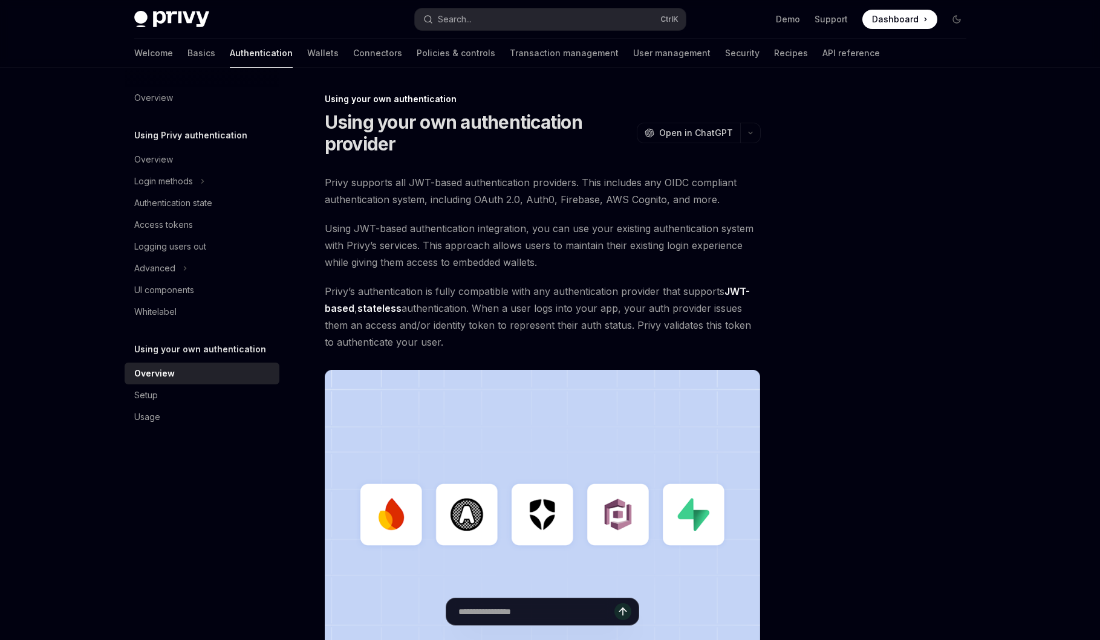 The height and width of the screenshot is (640, 1100). Describe the element at coordinates (791, 53) in the screenshot. I see `a: Recipes` at that location.